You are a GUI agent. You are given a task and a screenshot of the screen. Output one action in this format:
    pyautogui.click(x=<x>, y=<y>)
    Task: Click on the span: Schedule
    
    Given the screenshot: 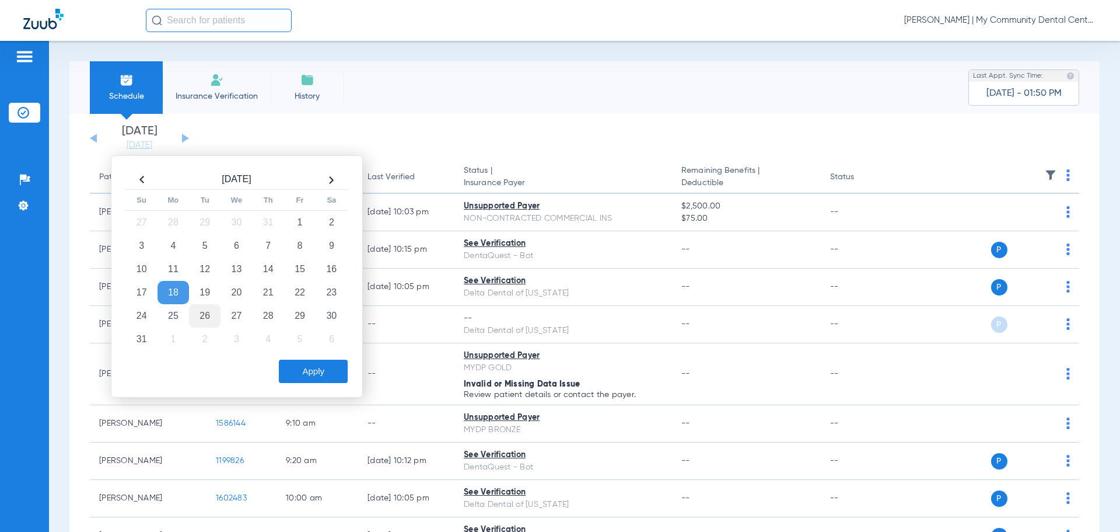 What is the action you would take?
    pyautogui.click(x=126, y=96)
    